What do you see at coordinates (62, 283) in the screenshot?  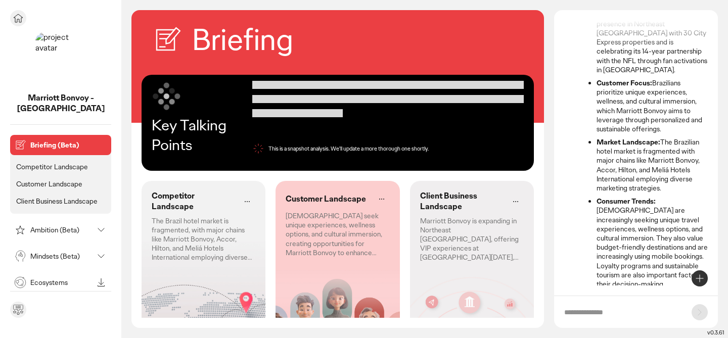 I see `p: Ecosystems` at bounding box center [62, 283].